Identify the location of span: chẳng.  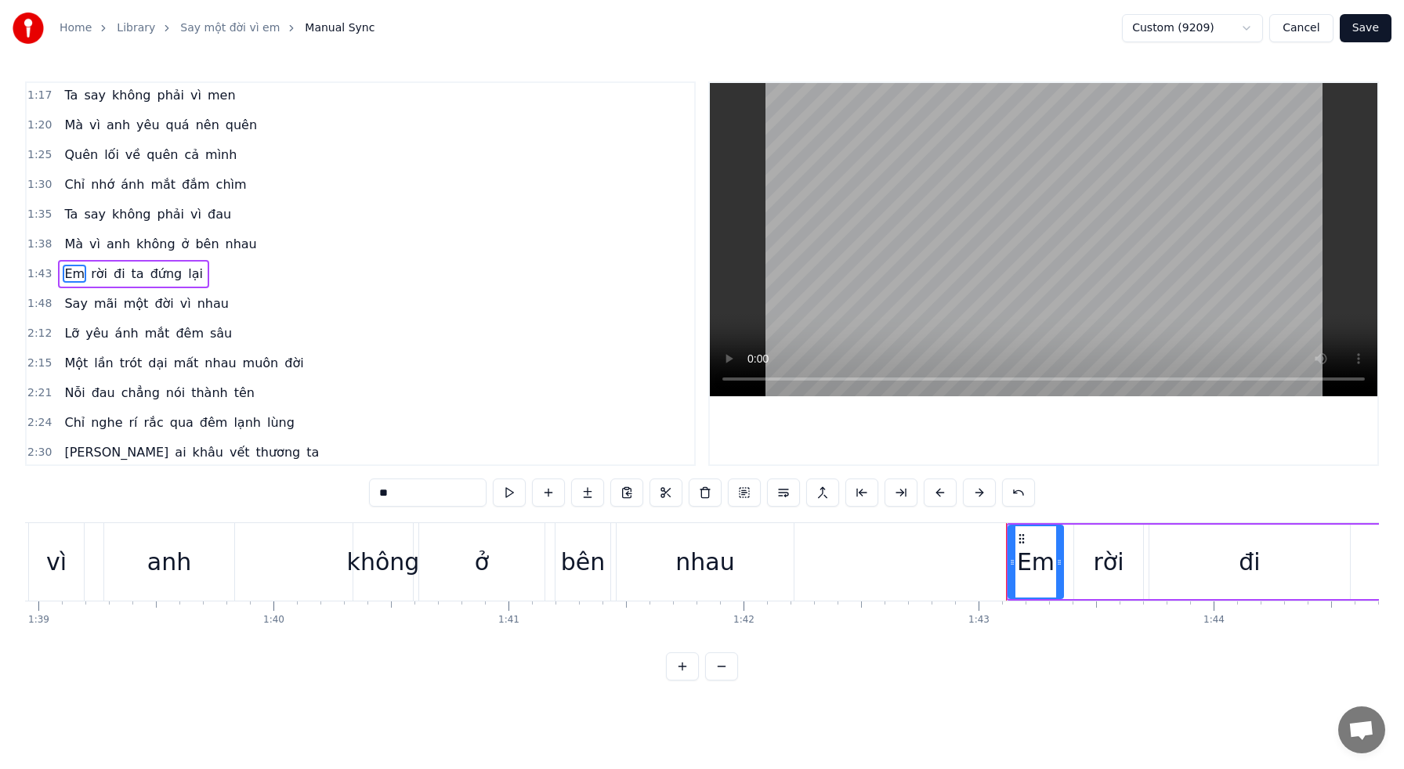
(140, 392).